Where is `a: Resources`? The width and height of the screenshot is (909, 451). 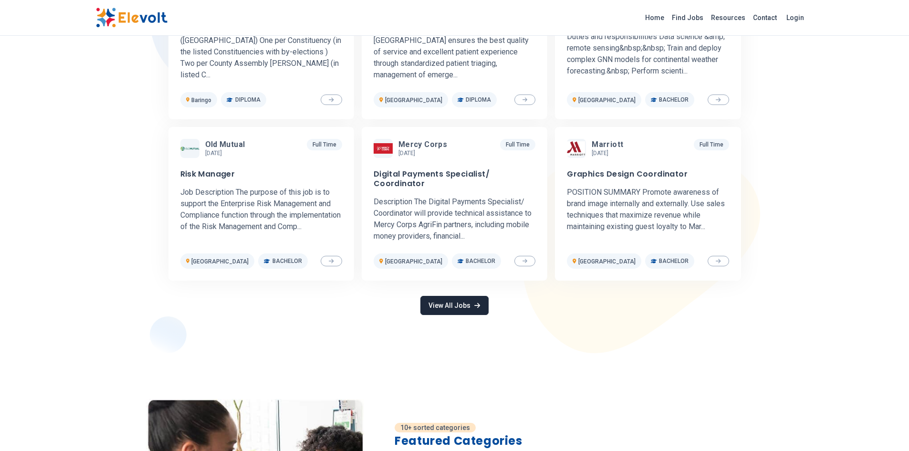 a: Resources is located at coordinates (728, 18).